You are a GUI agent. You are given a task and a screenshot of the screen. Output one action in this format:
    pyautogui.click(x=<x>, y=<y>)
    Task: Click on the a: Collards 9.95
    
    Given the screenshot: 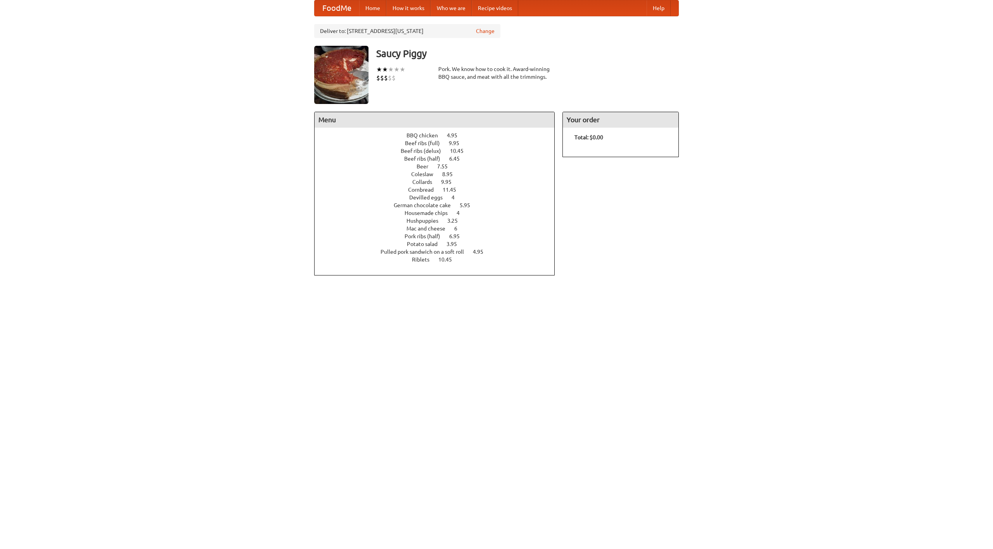 What is the action you would take?
    pyautogui.click(x=439, y=182)
    